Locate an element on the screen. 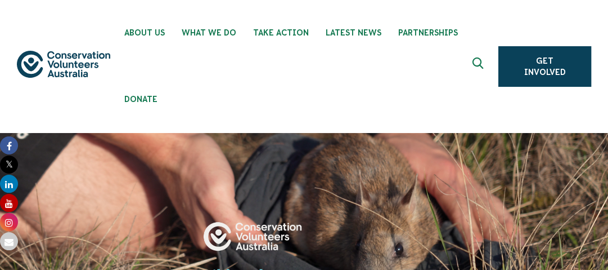  a: Get Involved is located at coordinates (545, 66).